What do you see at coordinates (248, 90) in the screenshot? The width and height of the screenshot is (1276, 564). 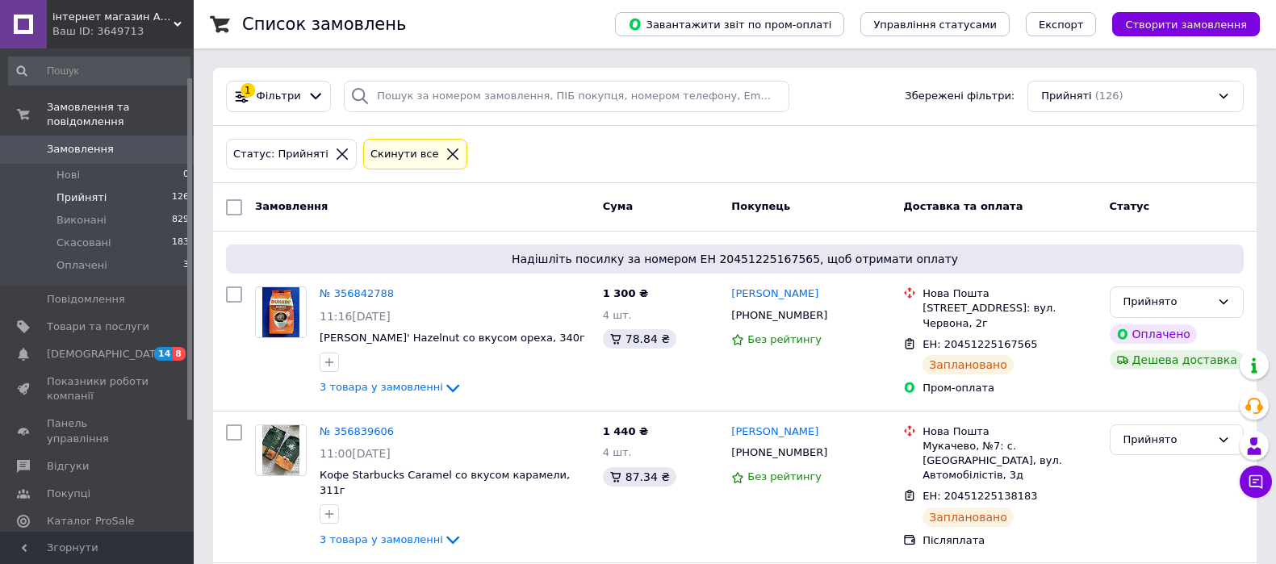 I see `div: 1` at bounding box center [248, 90].